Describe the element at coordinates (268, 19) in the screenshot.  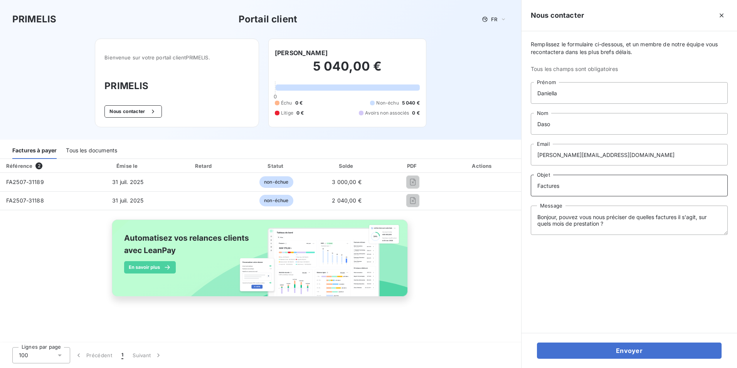
I see `h3: Portail client` at that location.